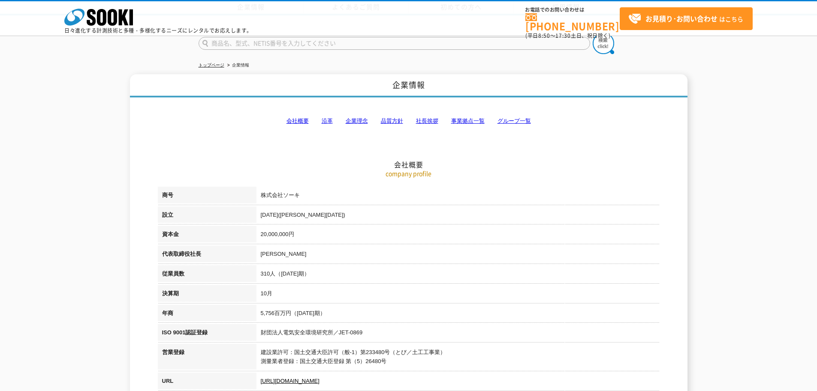 This screenshot has width=817, height=391. Describe the element at coordinates (207, 196) in the screenshot. I see `th: 商号` at that location.